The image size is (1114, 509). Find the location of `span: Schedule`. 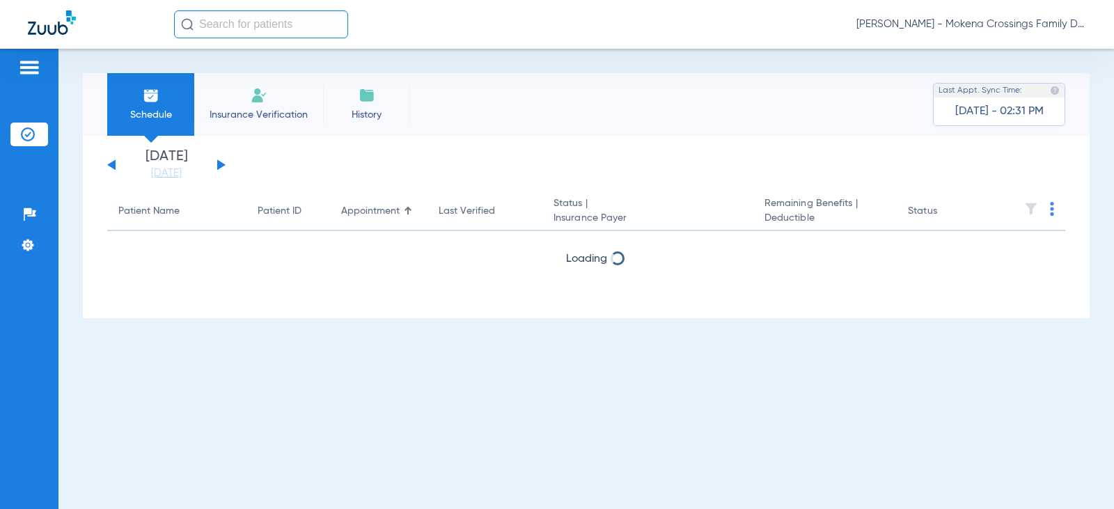

span: Schedule is located at coordinates (150, 115).